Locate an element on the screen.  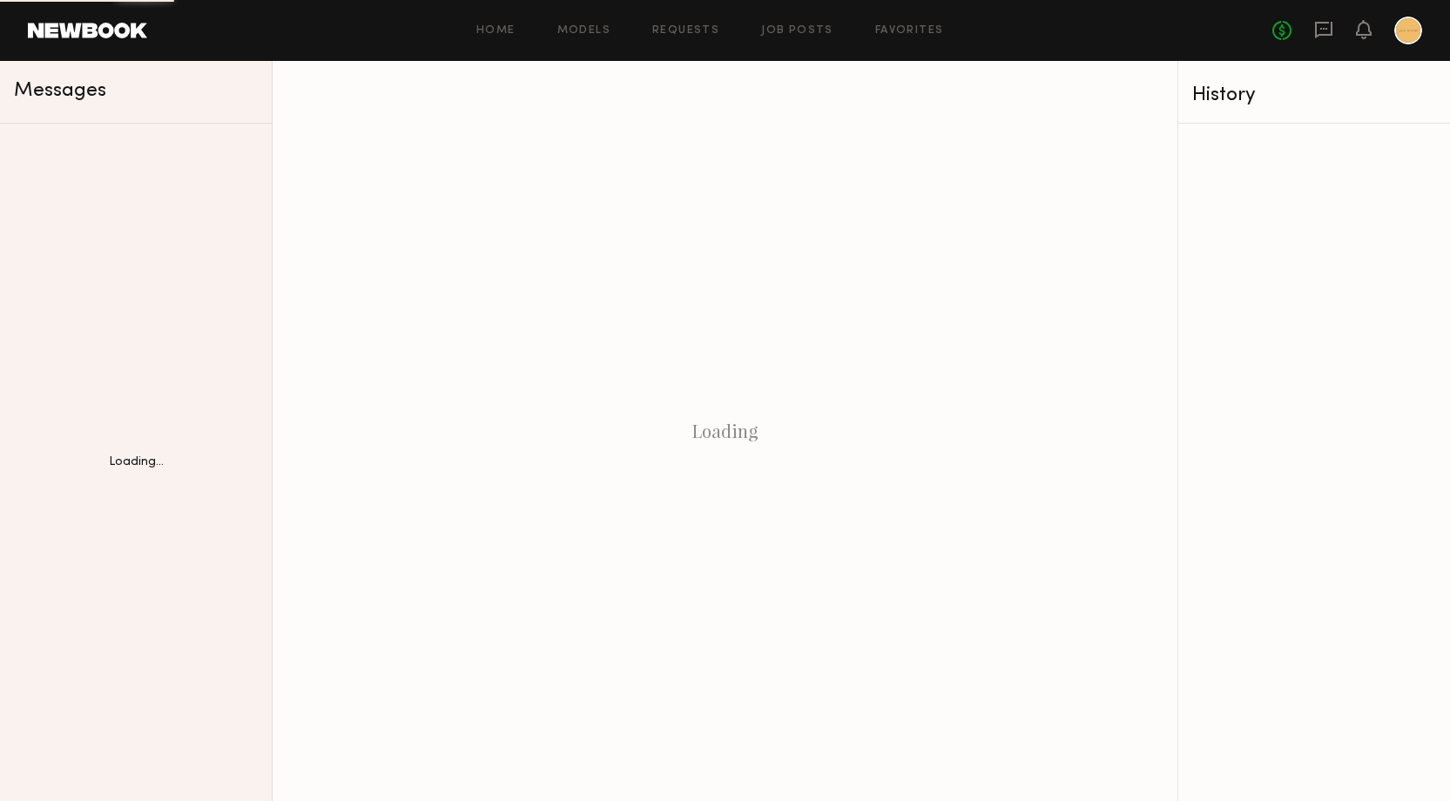
a: Job Posts is located at coordinates (797, 30).